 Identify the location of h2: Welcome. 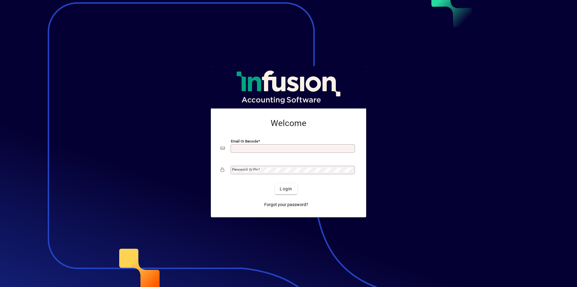
(288, 123).